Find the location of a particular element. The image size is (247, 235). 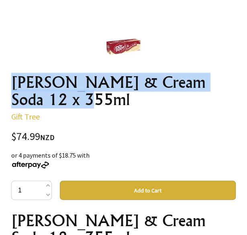

a: Gift Tree is located at coordinates (25, 116).